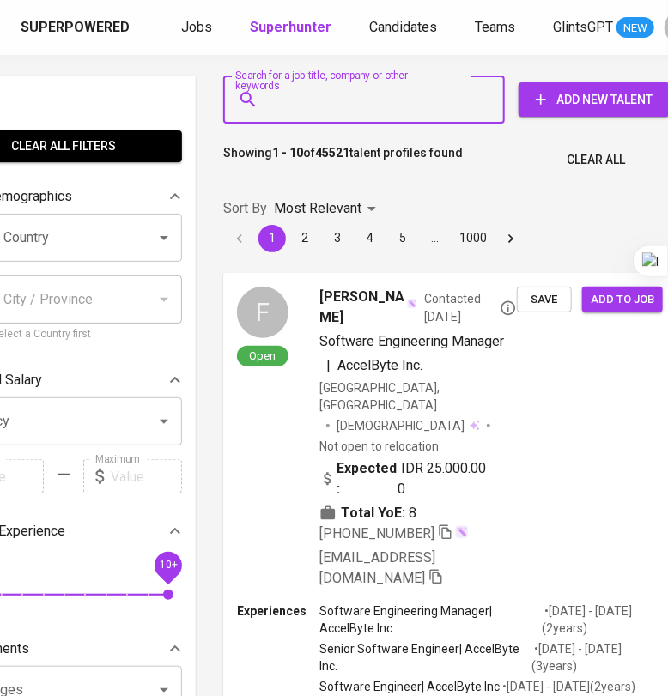  I want to click on a: Superpowered, so click(76, 27).